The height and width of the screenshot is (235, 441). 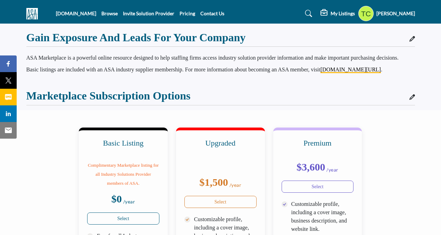 I want to click on h5: My Listings, so click(x=343, y=14).